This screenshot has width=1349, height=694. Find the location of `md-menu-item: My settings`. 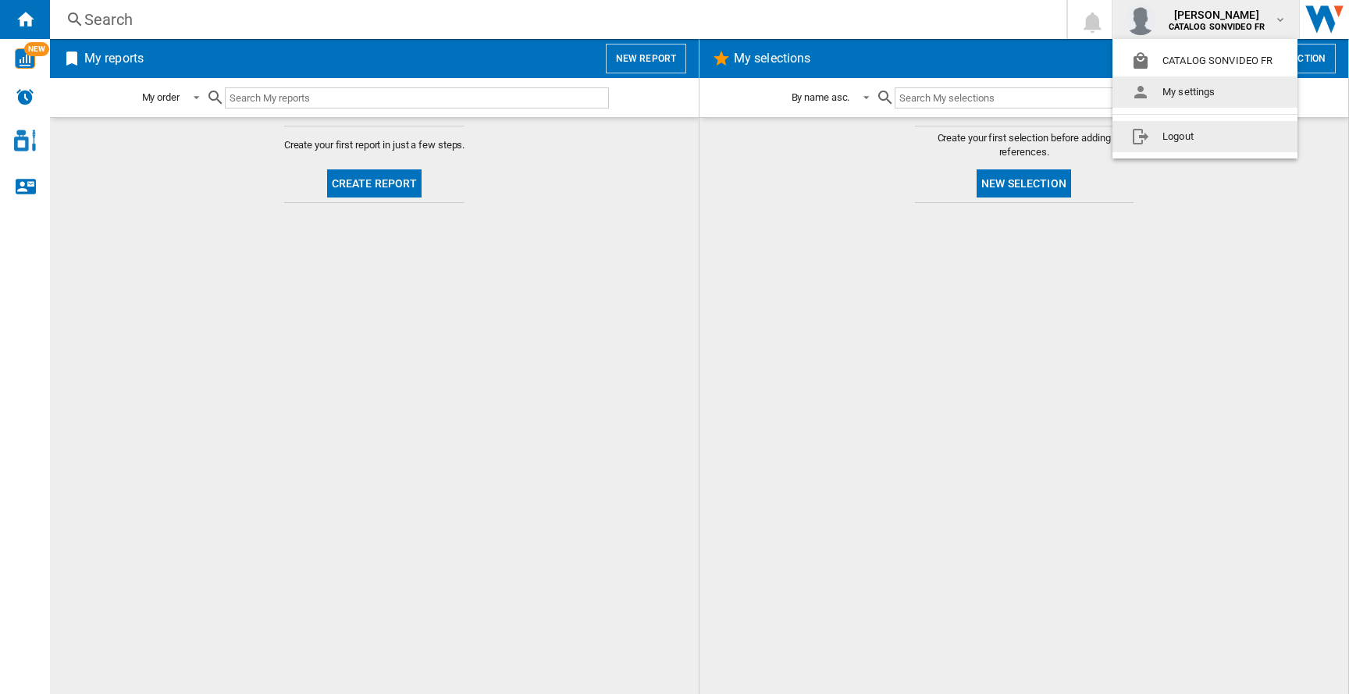

md-menu-item: My settings is located at coordinates (1205, 92).